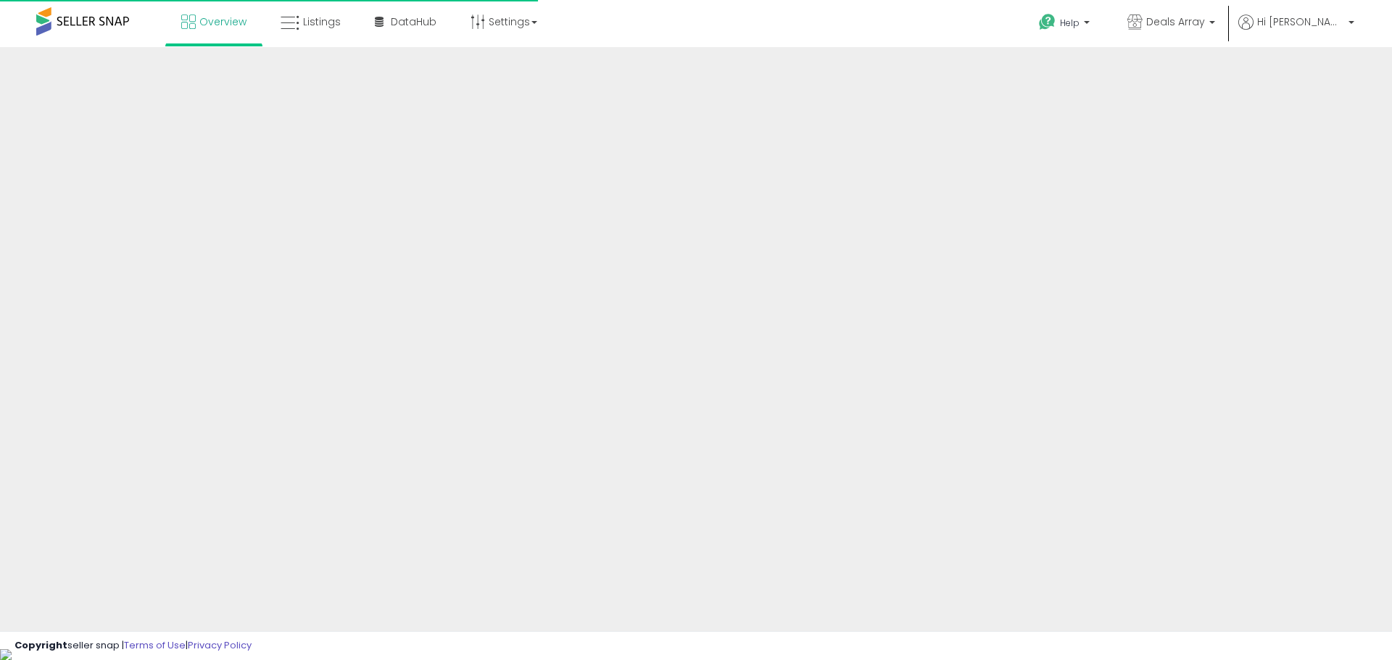 The image size is (1392, 660). What do you see at coordinates (322, 22) in the screenshot?
I see `span: Listings` at bounding box center [322, 22].